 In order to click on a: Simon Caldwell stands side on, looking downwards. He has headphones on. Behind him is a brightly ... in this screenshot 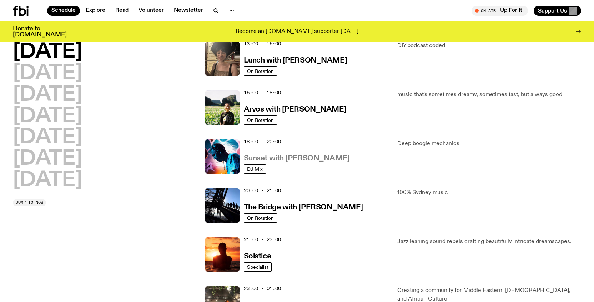, I will do `click(222, 156)`.